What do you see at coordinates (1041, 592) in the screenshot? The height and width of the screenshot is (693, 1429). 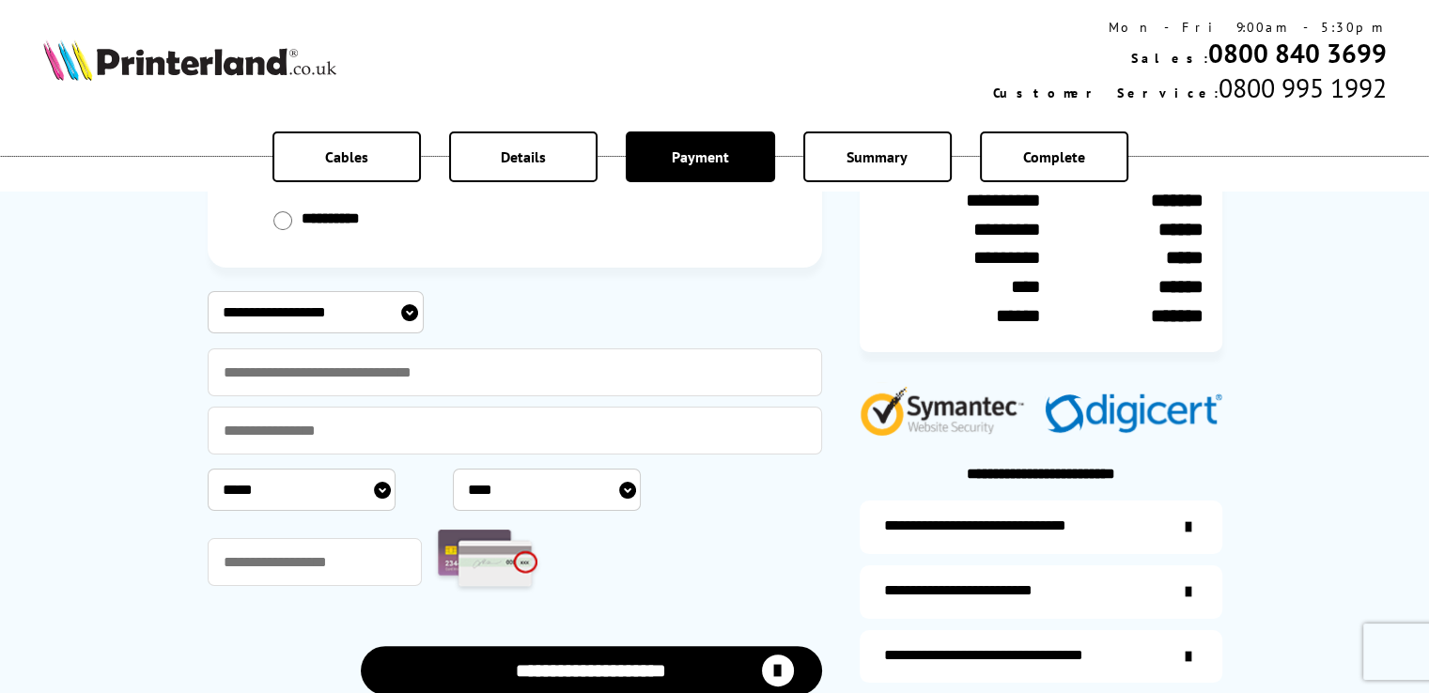 I see `a: items-arrive` at bounding box center [1041, 592].